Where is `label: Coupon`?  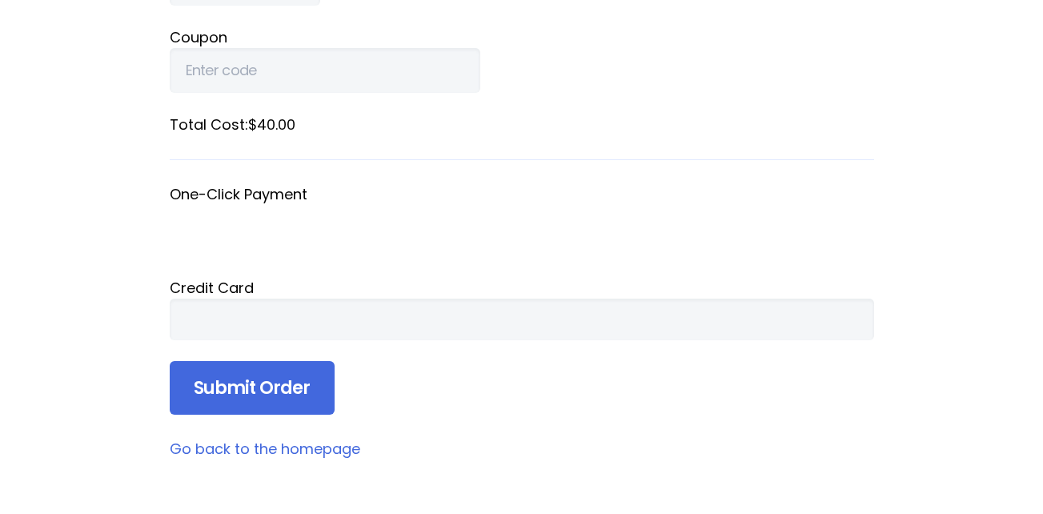
label: Coupon is located at coordinates (522, 37).